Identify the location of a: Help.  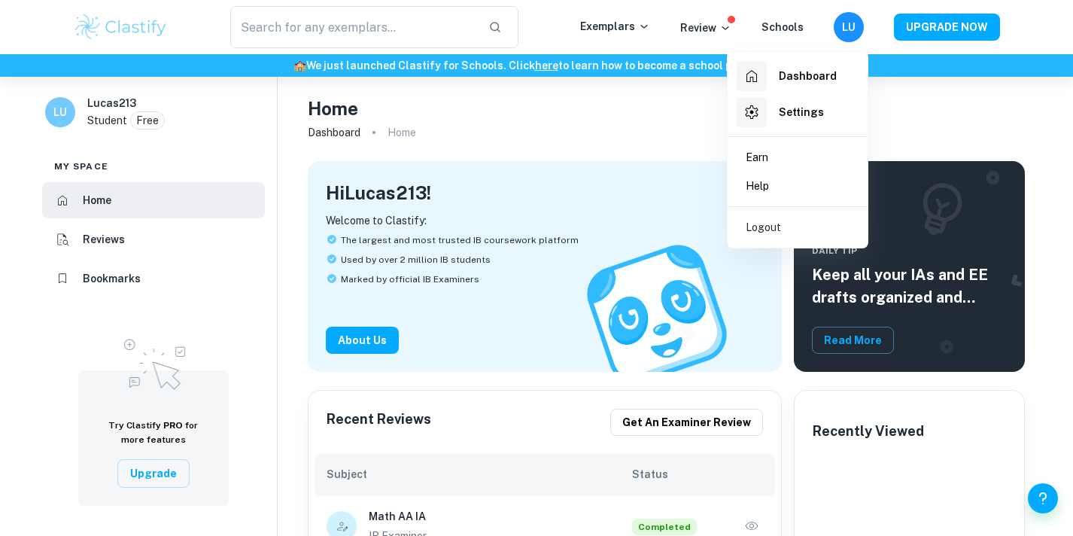
(797, 186).